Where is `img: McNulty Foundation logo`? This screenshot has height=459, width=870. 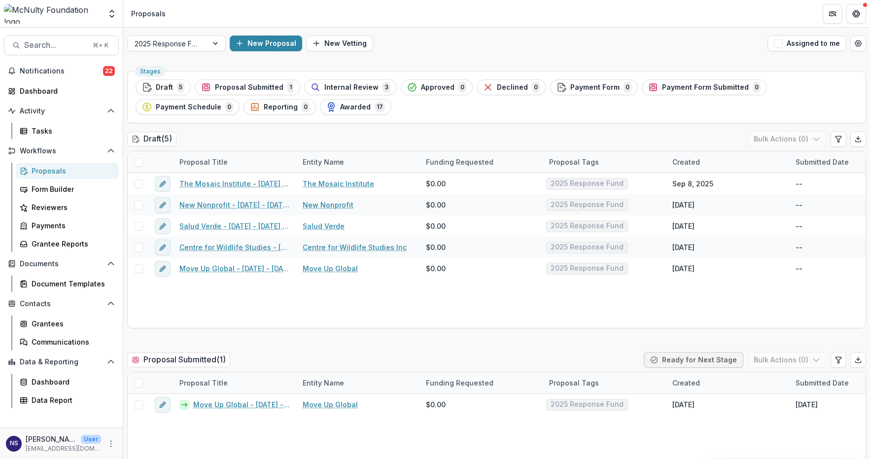
img: McNulty Foundation logo is located at coordinates (52, 14).